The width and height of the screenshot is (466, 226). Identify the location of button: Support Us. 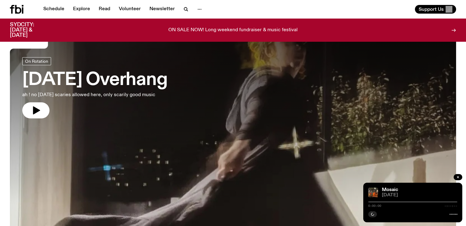
(435, 9).